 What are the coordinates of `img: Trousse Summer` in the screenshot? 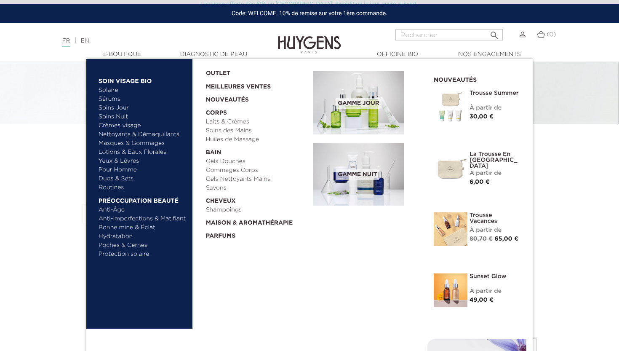 It's located at (451, 107).